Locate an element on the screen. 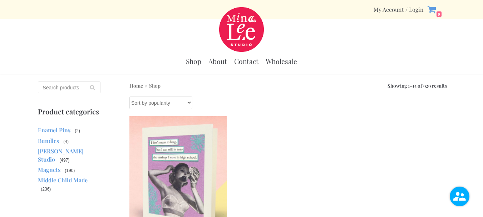 The image size is (483, 217). img: user.png is located at coordinates (459, 196).